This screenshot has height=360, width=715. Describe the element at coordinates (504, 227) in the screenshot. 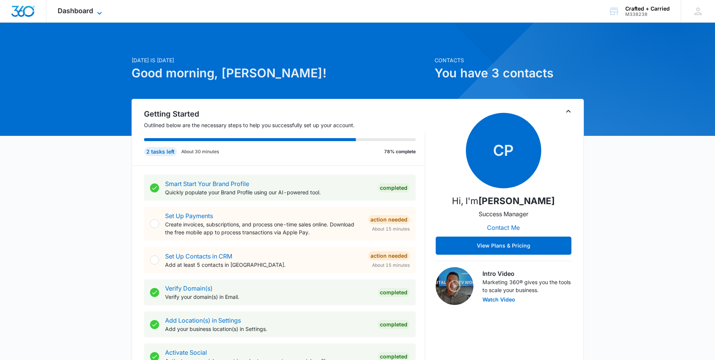

I see `button: Contact Me` at that location.